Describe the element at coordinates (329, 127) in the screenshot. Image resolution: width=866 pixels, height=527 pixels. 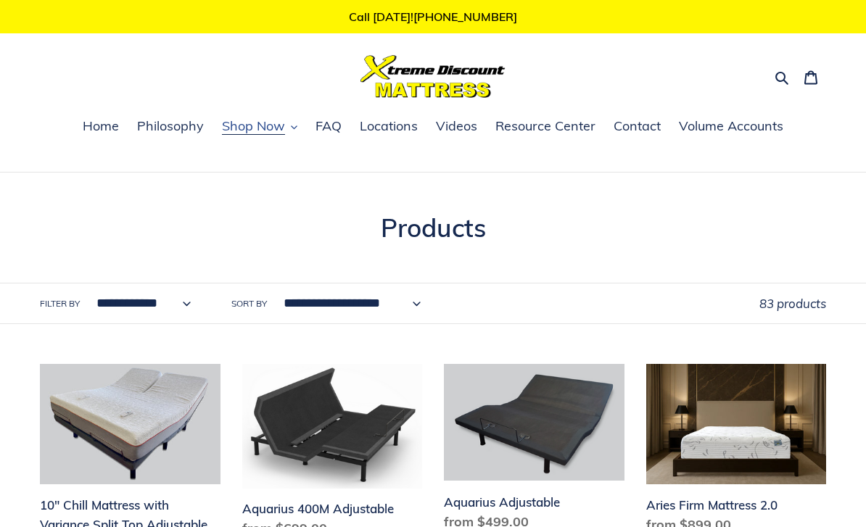
I see `a: FAQ` at that location.